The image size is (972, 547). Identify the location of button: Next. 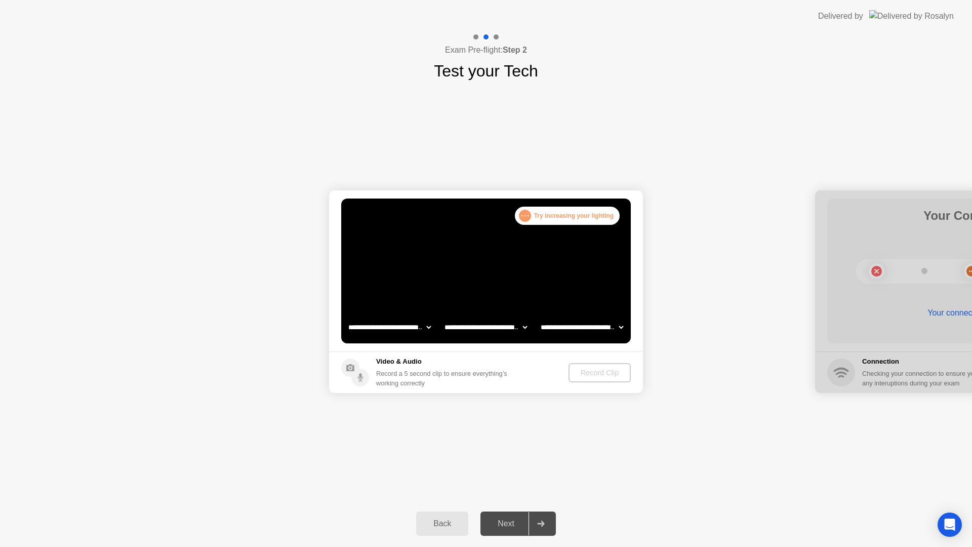
(518, 524).